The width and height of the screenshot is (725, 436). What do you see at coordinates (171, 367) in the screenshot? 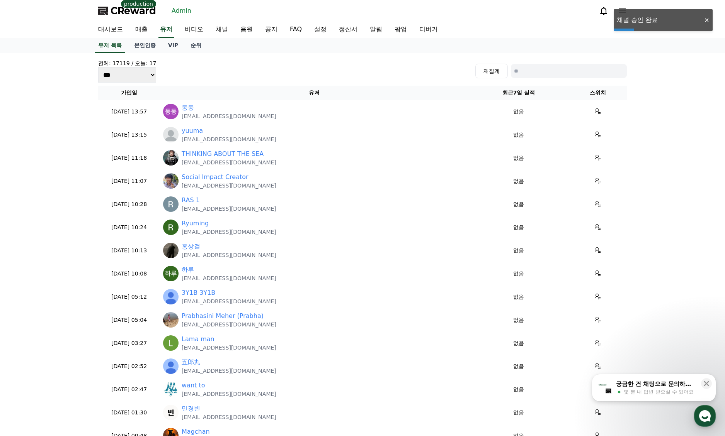
I see `img: https://lh3.googleusercontent.com/a/ACg8ocLYAftLCutoiZ7ND3a3QjOXBjQqVvdFv3JIYZDNboQpnG7Xlw=s96-c` at bounding box center [171, 367].